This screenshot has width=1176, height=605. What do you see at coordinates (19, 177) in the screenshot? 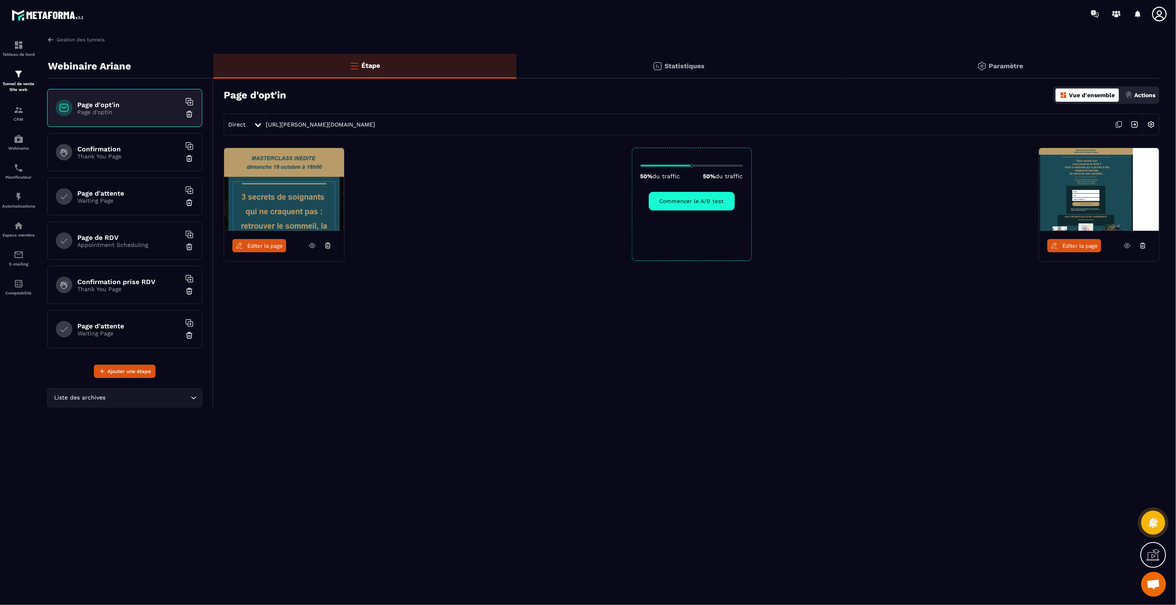
I see `p: Planificateur` at bounding box center [19, 177].